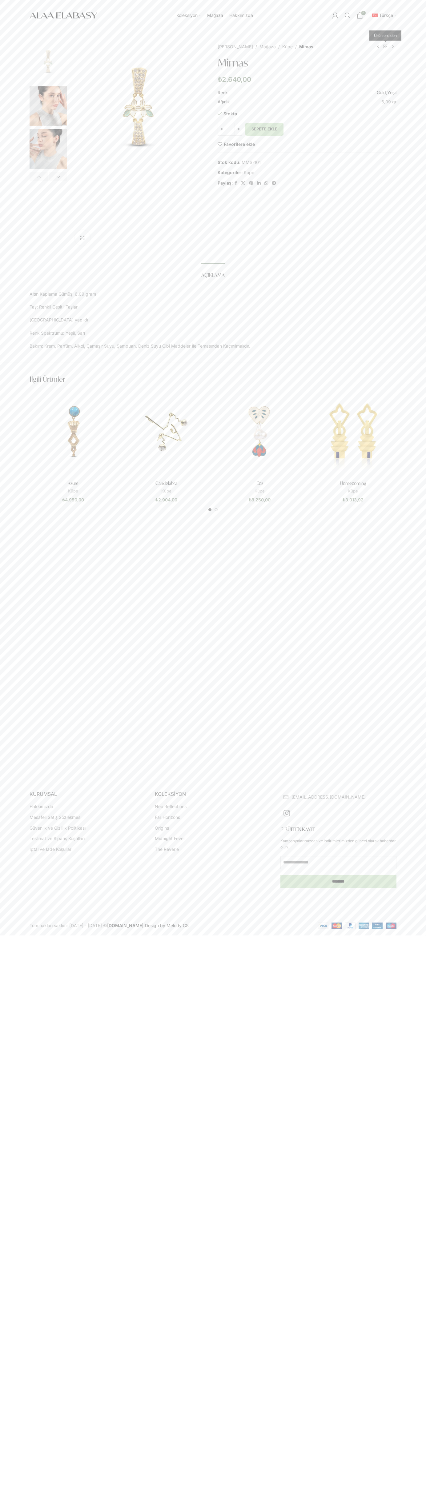  I want to click on span: Hakkımızda, so click(241, 15).